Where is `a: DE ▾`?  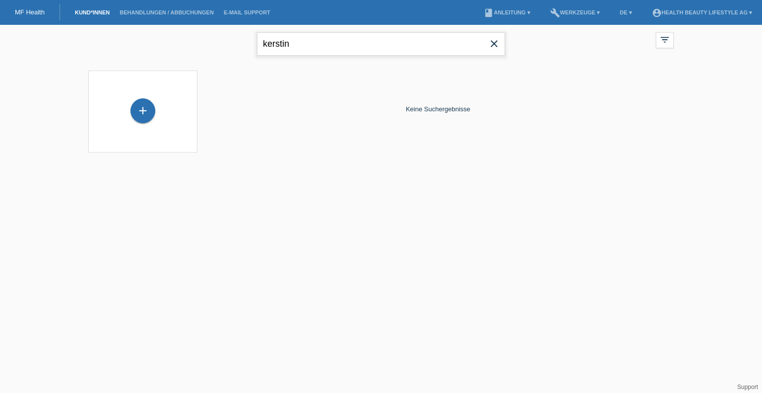
a: DE ▾ is located at coordinates (626, 12).